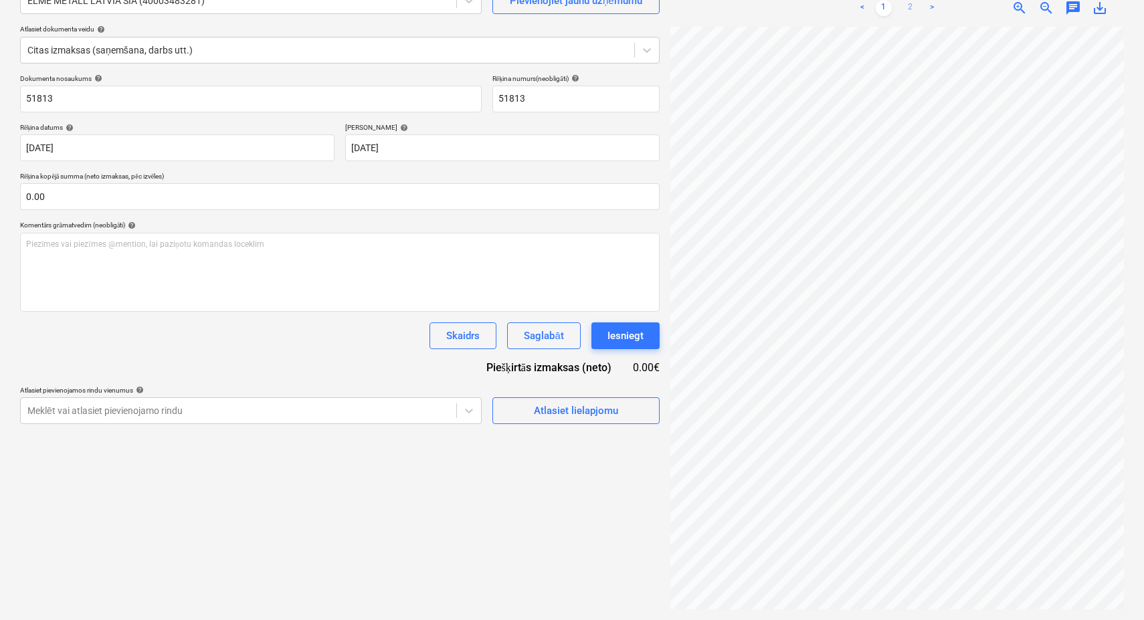 The width and height of the screenshot is (1144, 620). I want to click on div: Chat Widget, so click(1110, 588).